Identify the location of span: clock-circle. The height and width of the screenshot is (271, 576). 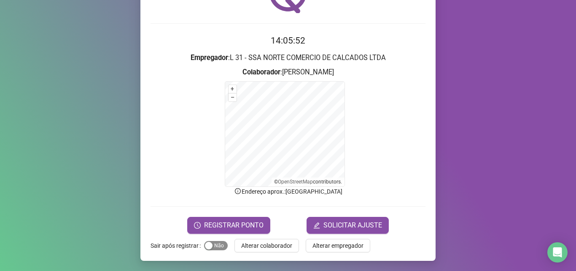
(198, 225).